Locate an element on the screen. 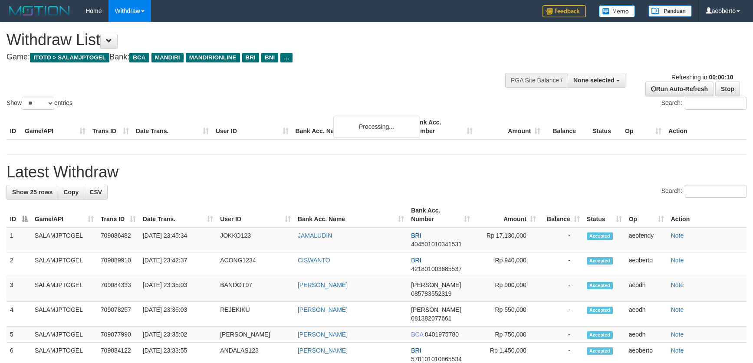 This screenshot has height=363, width=753. label: Show entries is located at coordinates (39, 103).